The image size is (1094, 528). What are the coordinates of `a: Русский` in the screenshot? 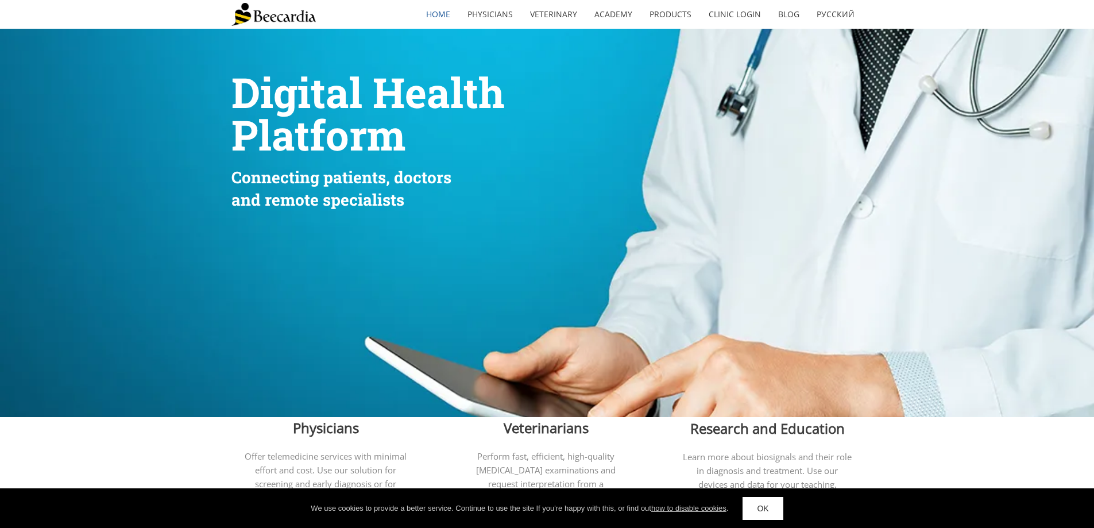 It's located at (836, 14).